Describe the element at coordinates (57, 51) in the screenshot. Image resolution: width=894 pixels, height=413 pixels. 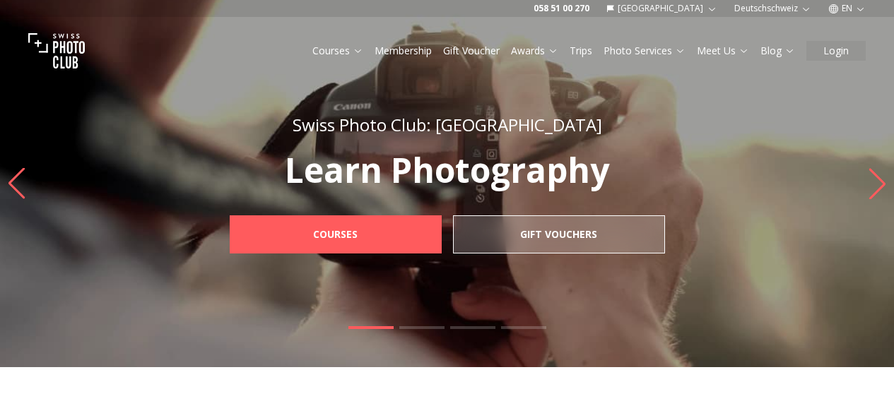
I see `img: Swiss photo club` at that location.